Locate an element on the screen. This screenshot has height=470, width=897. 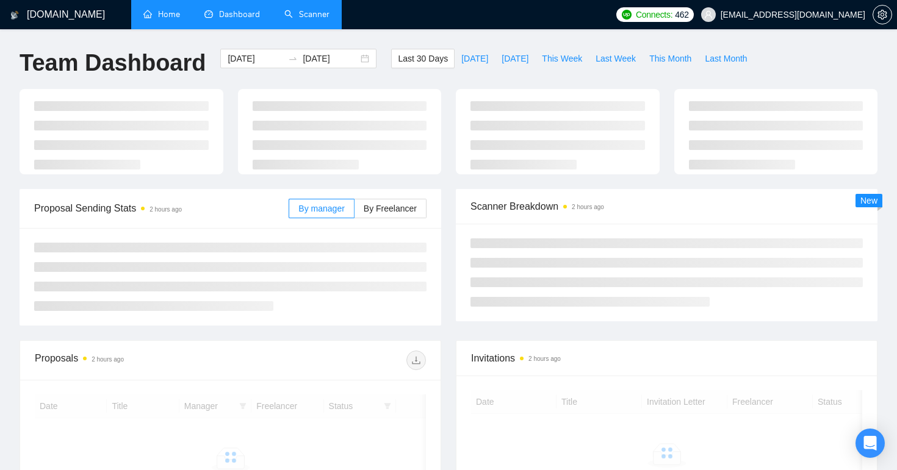
button: Last Week is located at coordinates (616, 59).